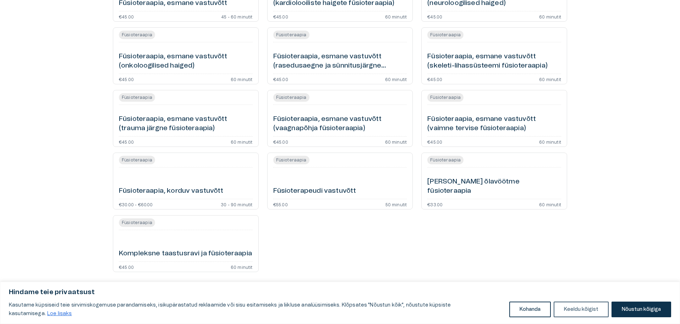  What do you see at coordinates (281, 204) in the screenshot?
I see `p: €55.00` at bounding box center [281, 204].